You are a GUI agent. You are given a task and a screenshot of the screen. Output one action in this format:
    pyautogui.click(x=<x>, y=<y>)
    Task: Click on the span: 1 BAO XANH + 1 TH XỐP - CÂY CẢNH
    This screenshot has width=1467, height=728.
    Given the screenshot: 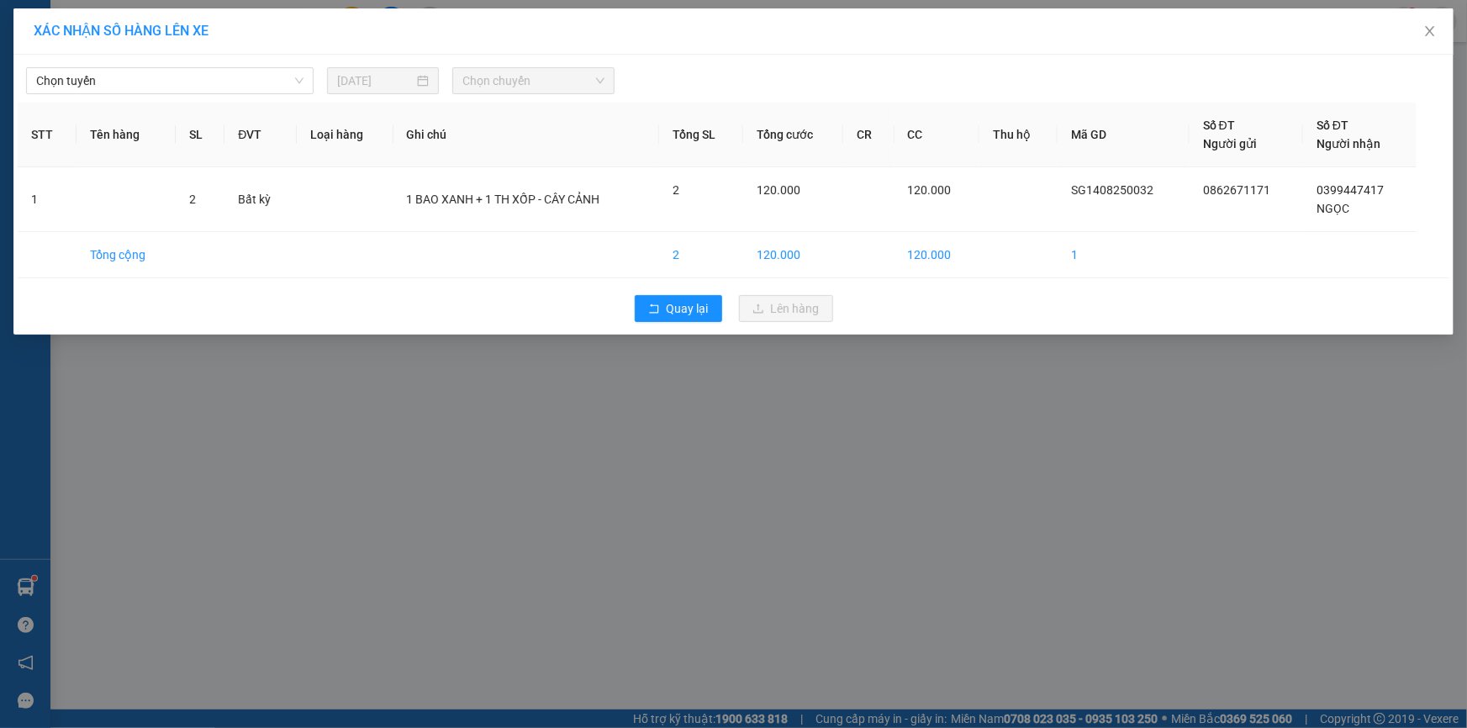 What is the action you would take?
    pyautogui.click(x=504, y=199)
    